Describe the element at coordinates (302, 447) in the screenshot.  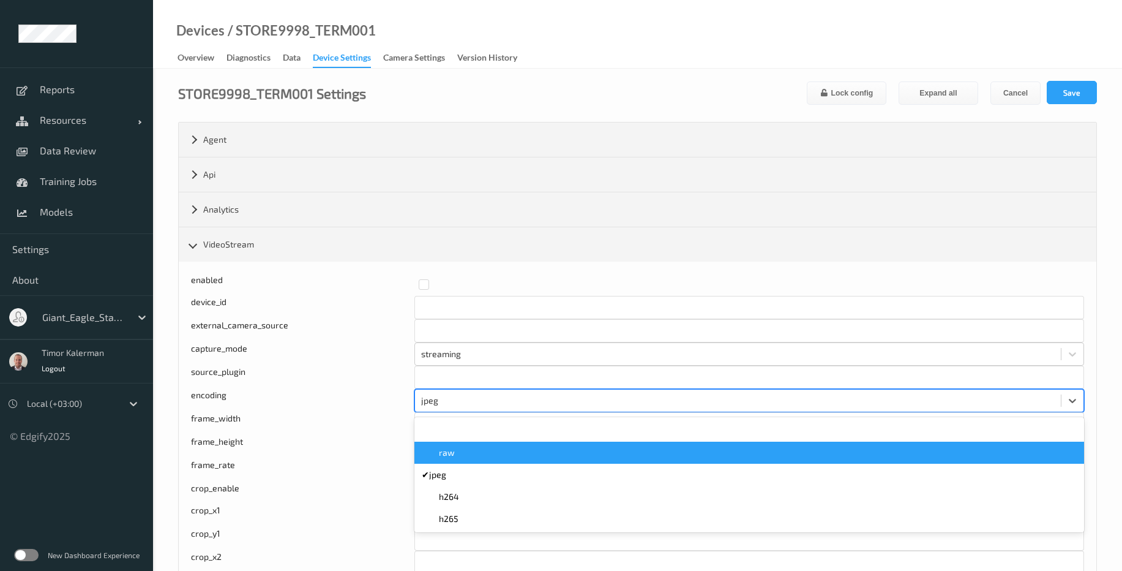
I see `div: frame_height` at that location.